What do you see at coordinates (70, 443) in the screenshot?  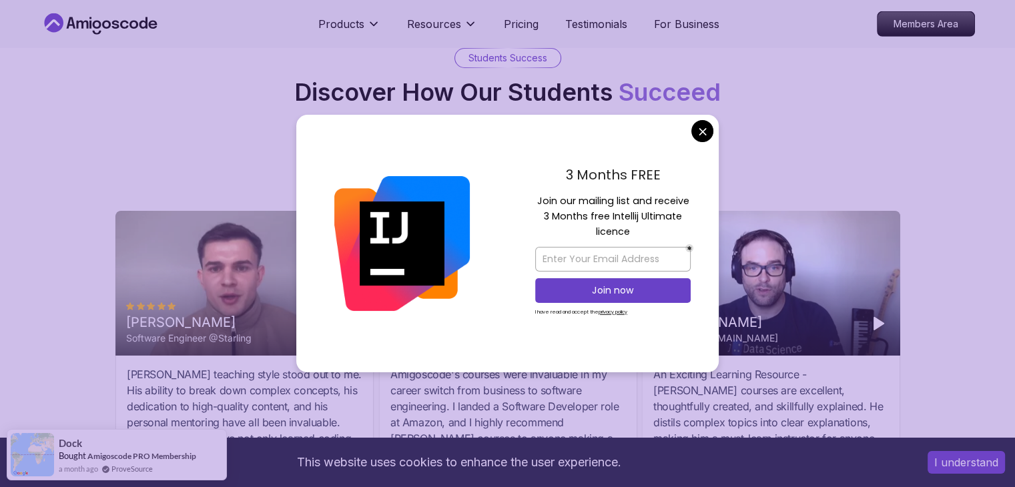 I see `span: Dock` at bounding box center [70, 443].